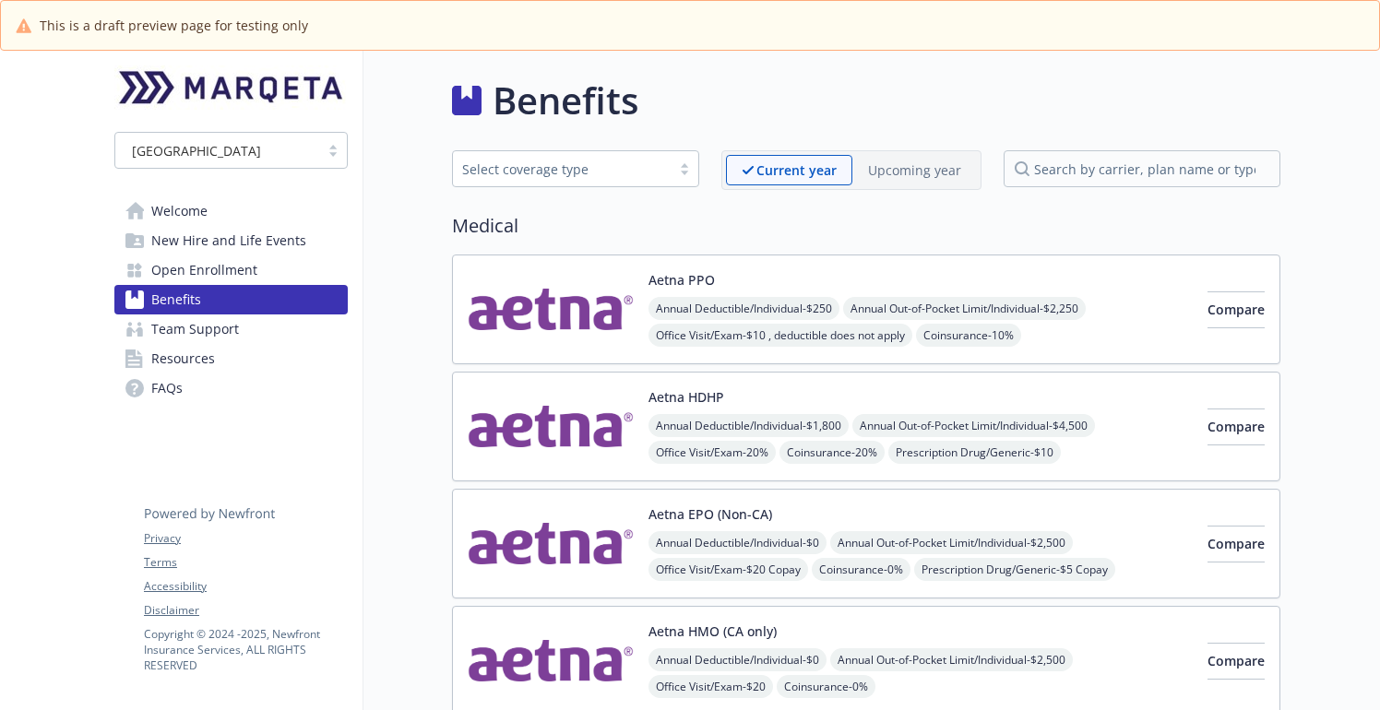 Image resolution: width=1380 pixels, height=710 pixels. What do you see at coordinates (974, 452) in the screenshot?
I see `span: Prescription Drug/Generic - $10` at bounding box center [974, 452].